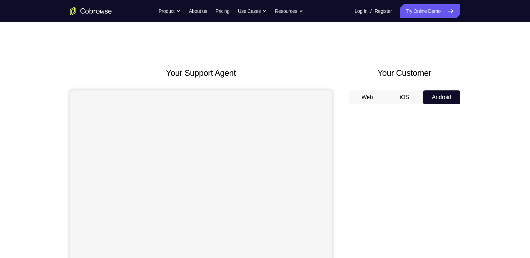  What do you see at coordinates (441, 98) in the screenshot?
I see `button: Android` at bounding box center [441, 98].